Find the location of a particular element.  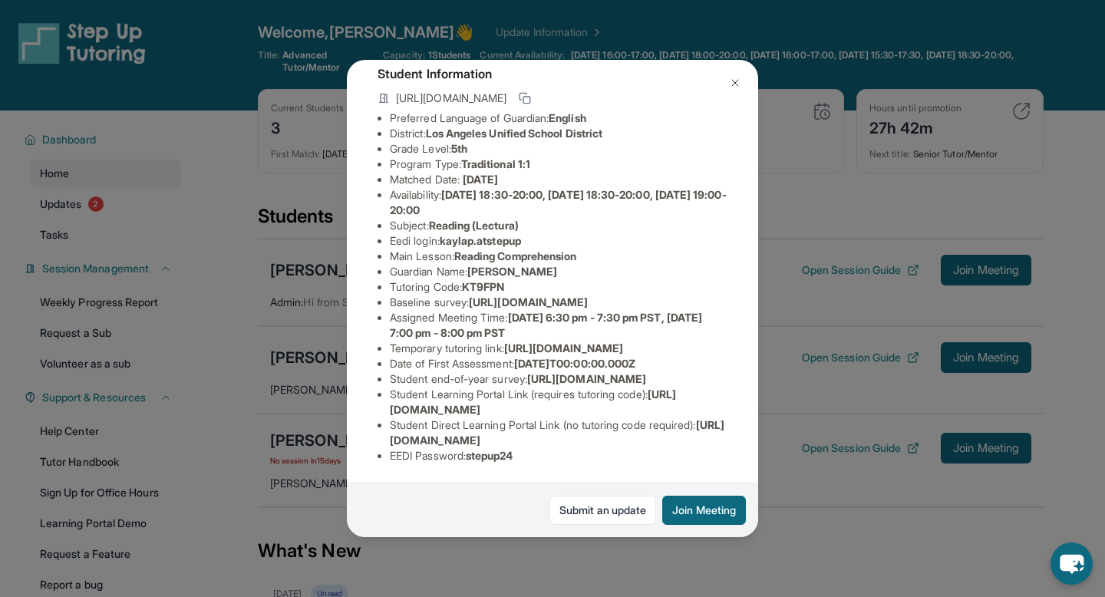

span: English is located at coordinates (567, 117).